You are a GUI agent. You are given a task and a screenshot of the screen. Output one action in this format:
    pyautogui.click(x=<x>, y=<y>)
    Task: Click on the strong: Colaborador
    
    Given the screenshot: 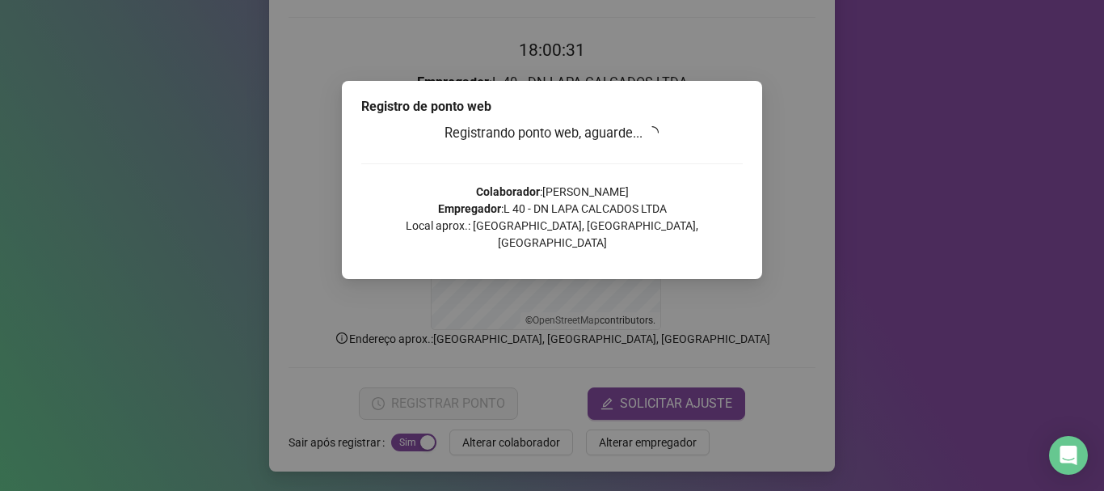 What is the action you would take?
    pyautogui.click(x=508, y=192)
    